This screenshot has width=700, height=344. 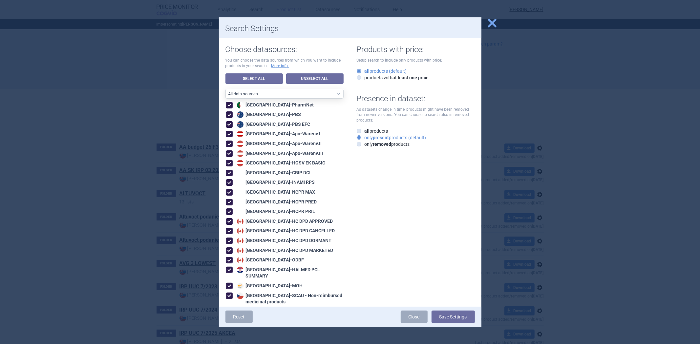 What do you see at coordinates (280, 66) in the screenshot?
I see `a: More info.` at bounding box center [280, 66].